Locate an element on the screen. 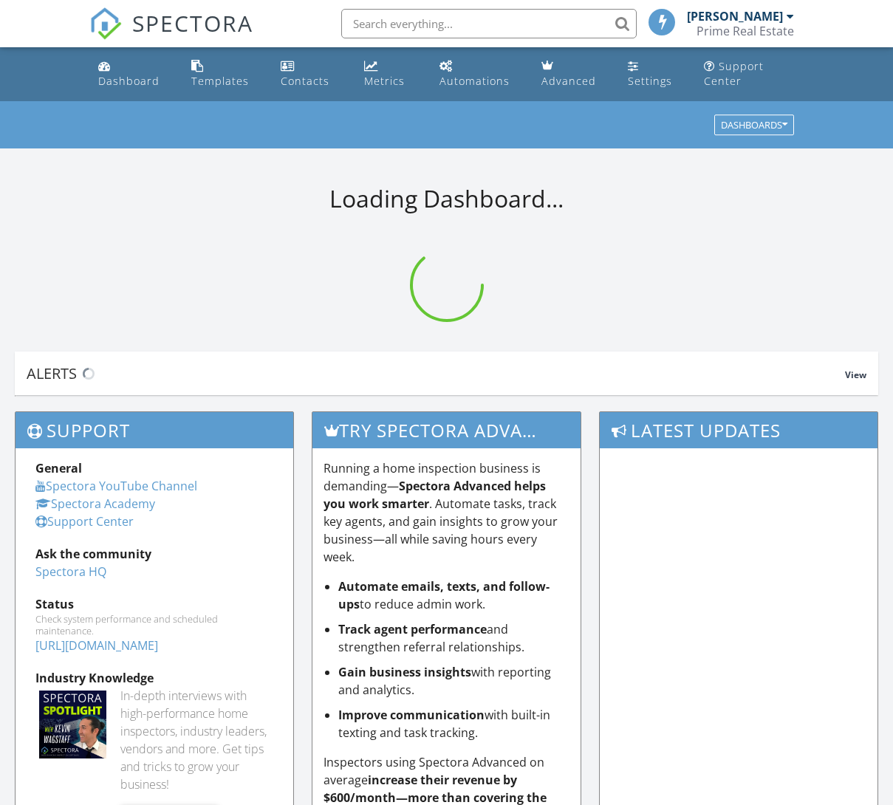 The image size is (893, 805). h3: Support is located at coordinates (154, 430).